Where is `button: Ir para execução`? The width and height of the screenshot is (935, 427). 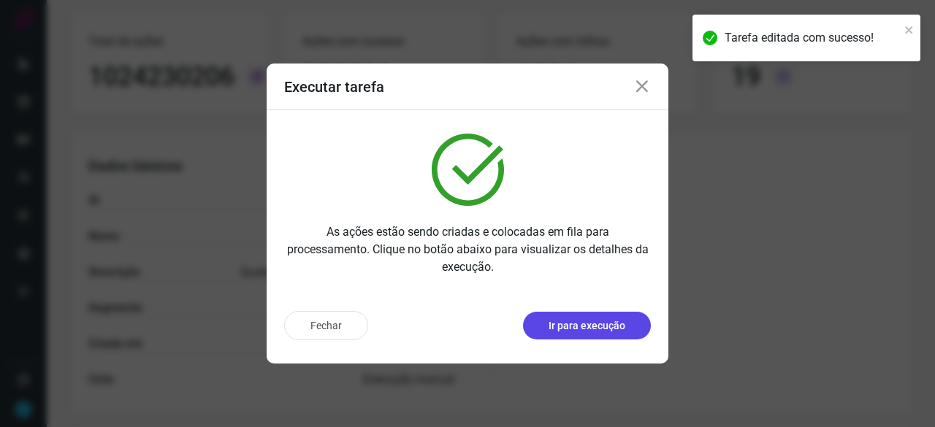
button: Ir para execução is located at coordinates (587, 326).